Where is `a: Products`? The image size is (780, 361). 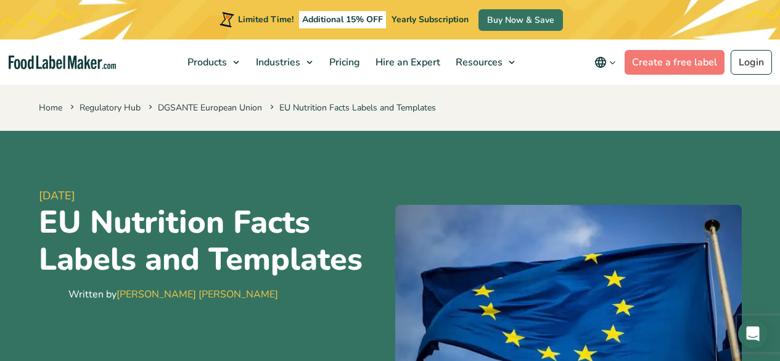 a: Products is located at coordinates (213, 62).